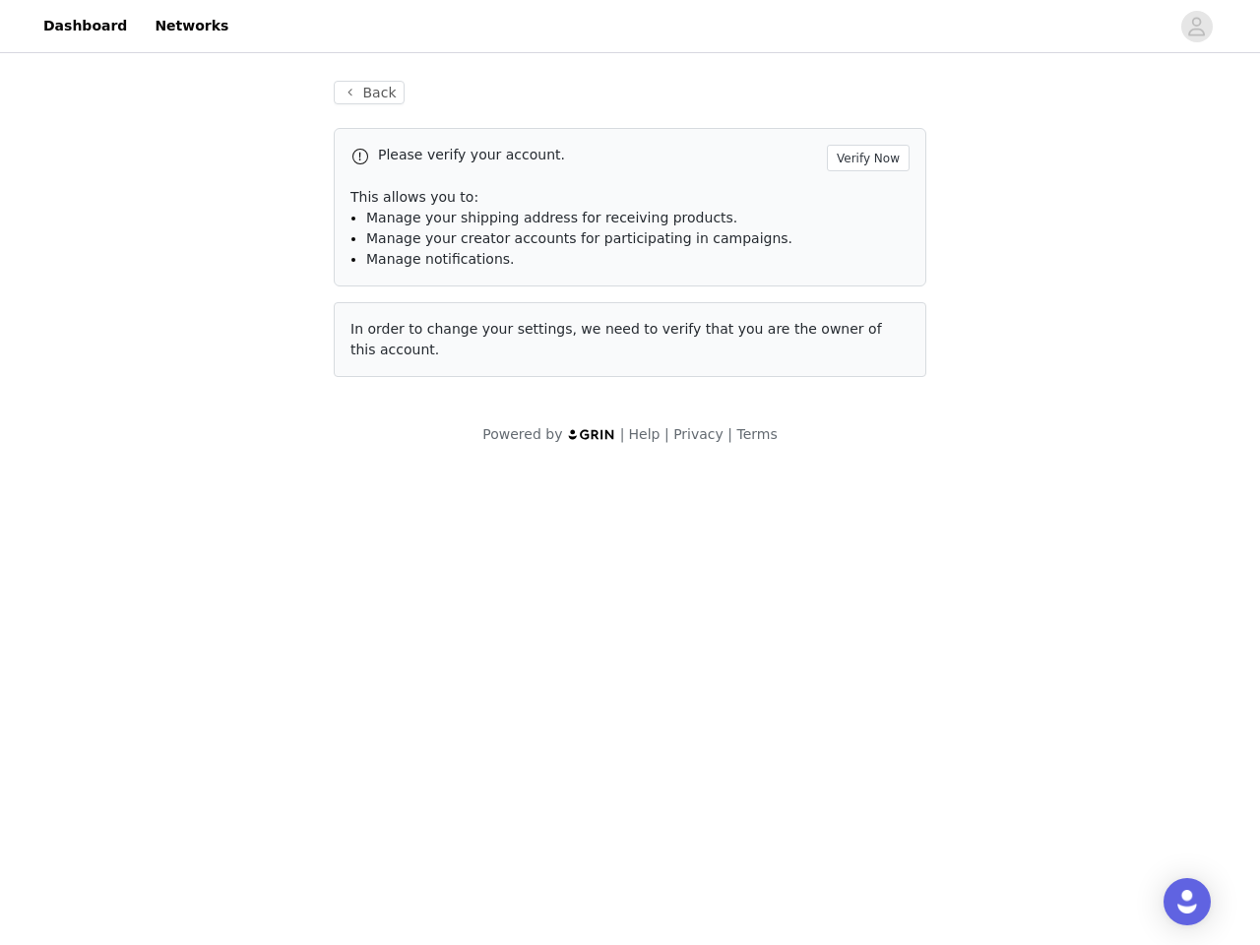 The image size is (1260, 945). What do you see at coordinates (551, 217) in the screenshot?
I see `span: Manage your shipping address for receiving products.` at bounding box center [551, 217].